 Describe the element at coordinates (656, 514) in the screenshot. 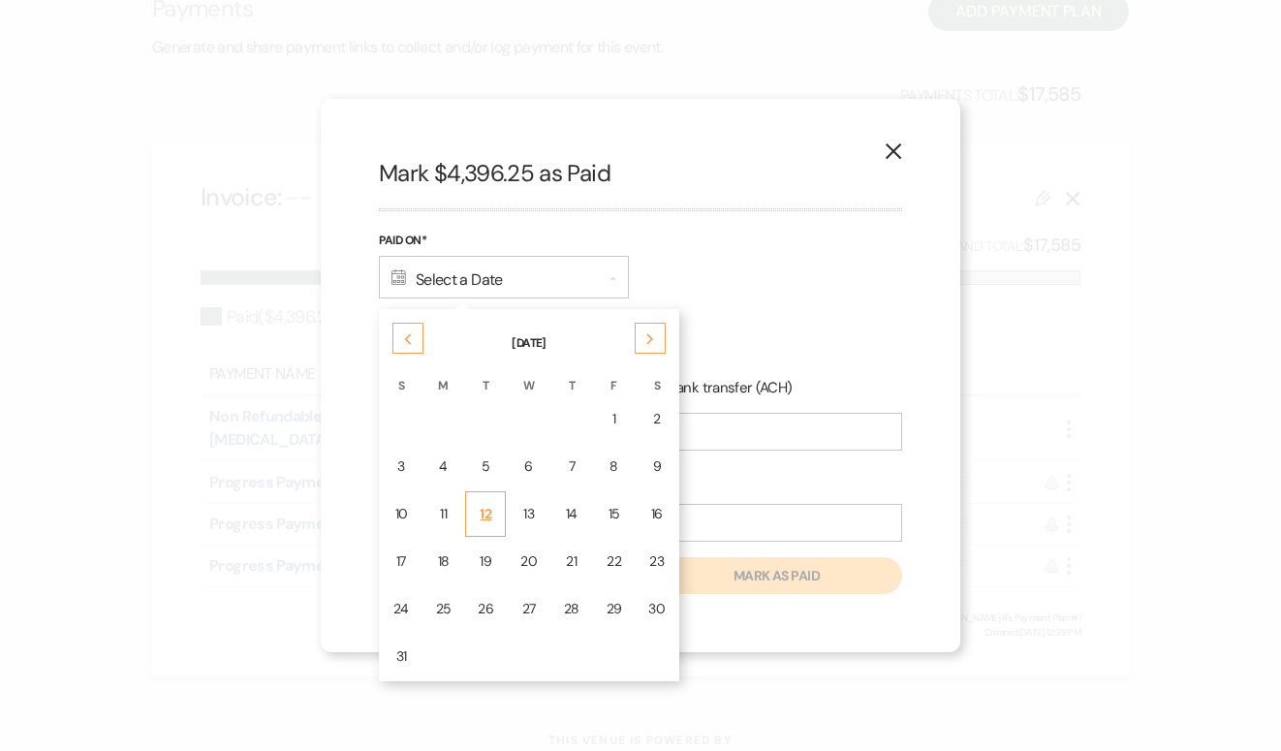

I see `div: 16` at that location.